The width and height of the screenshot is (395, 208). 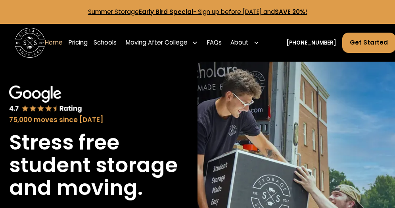 What do you see at coordinates (99, 165) in the screenshot?
I see `h1: Stress free student storage and moving.` at bounding box center [99, 165].